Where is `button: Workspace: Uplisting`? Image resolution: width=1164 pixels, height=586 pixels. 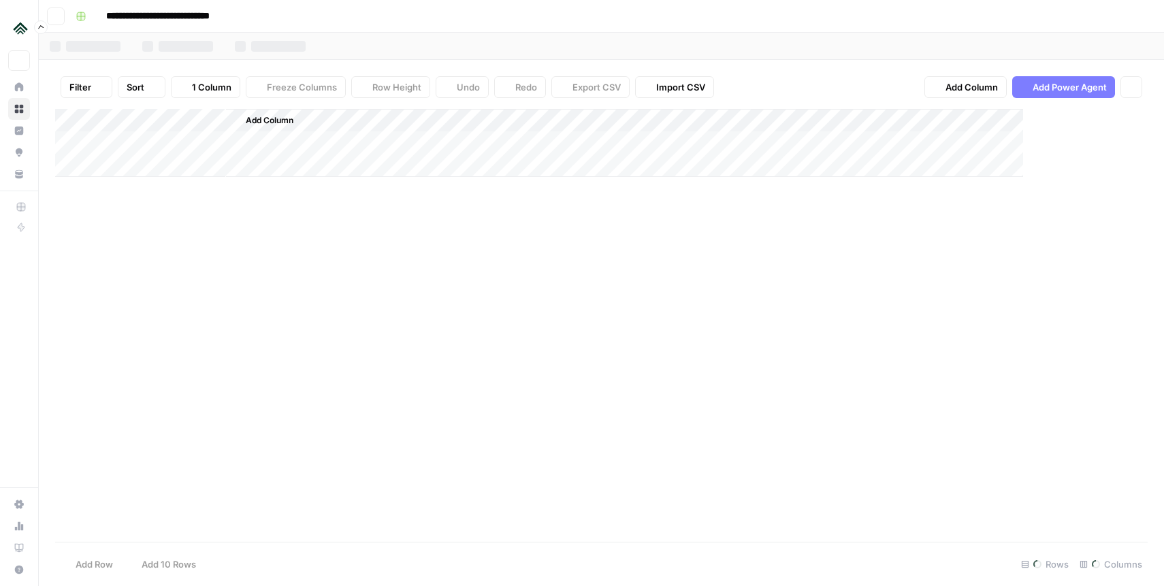 button: Workspace: Uplisting is located at coordinates (19, 28).